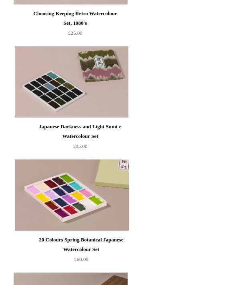  What do you see at coordinates (75, 21) in the screenshot?
I see `a: Choosing Keeping Retro Watercolour Set, 1980's £25.00` at bounding box center [75, 21].